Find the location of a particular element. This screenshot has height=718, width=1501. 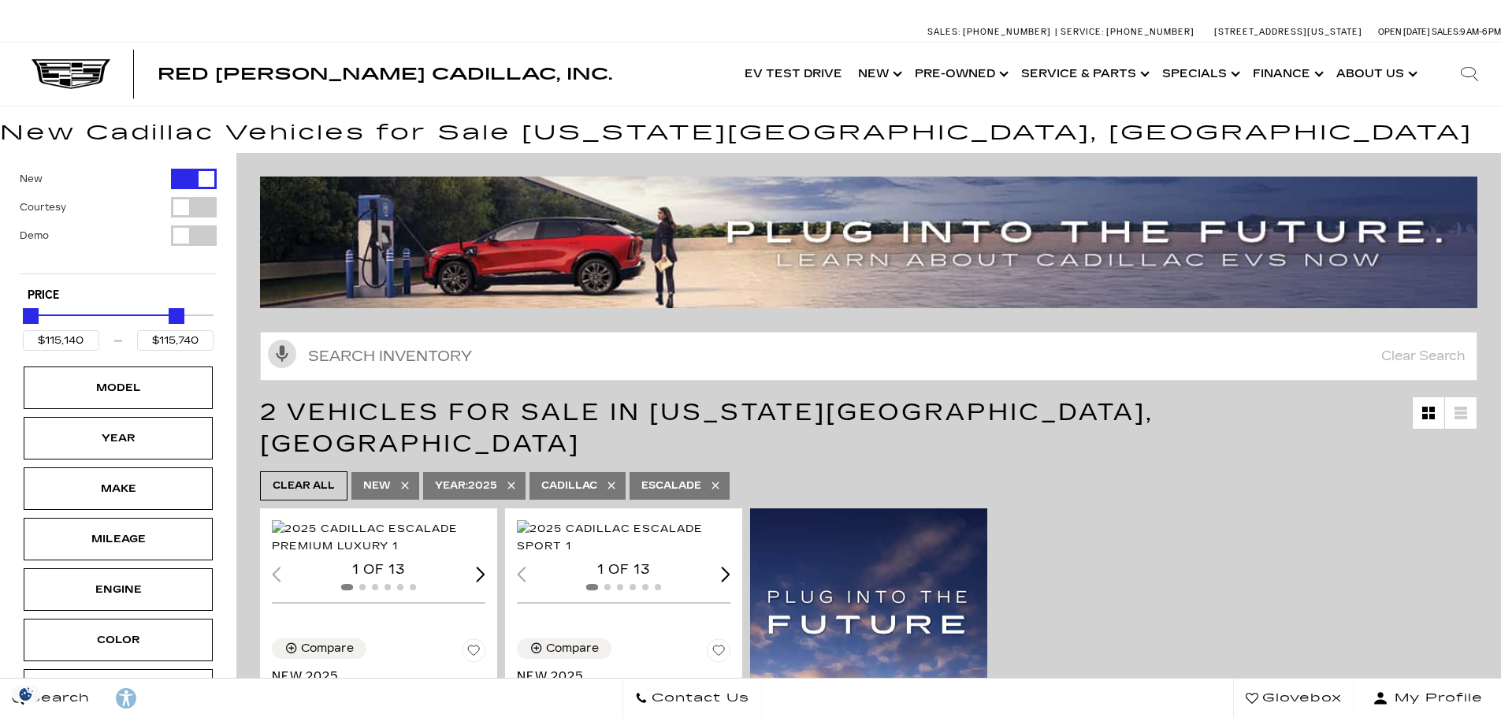

div: EngineEngine is located at coordinates (118, 589).